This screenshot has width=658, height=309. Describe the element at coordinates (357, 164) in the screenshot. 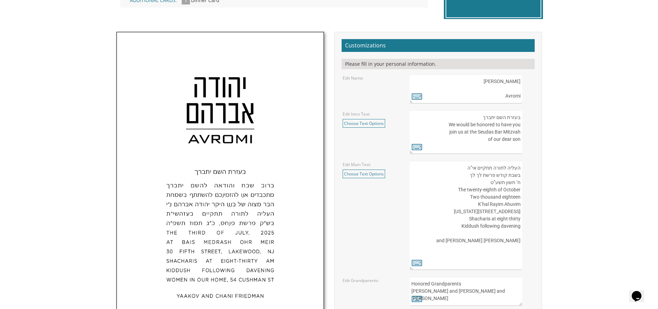

I see `label: Edit Main Text:` at that location.